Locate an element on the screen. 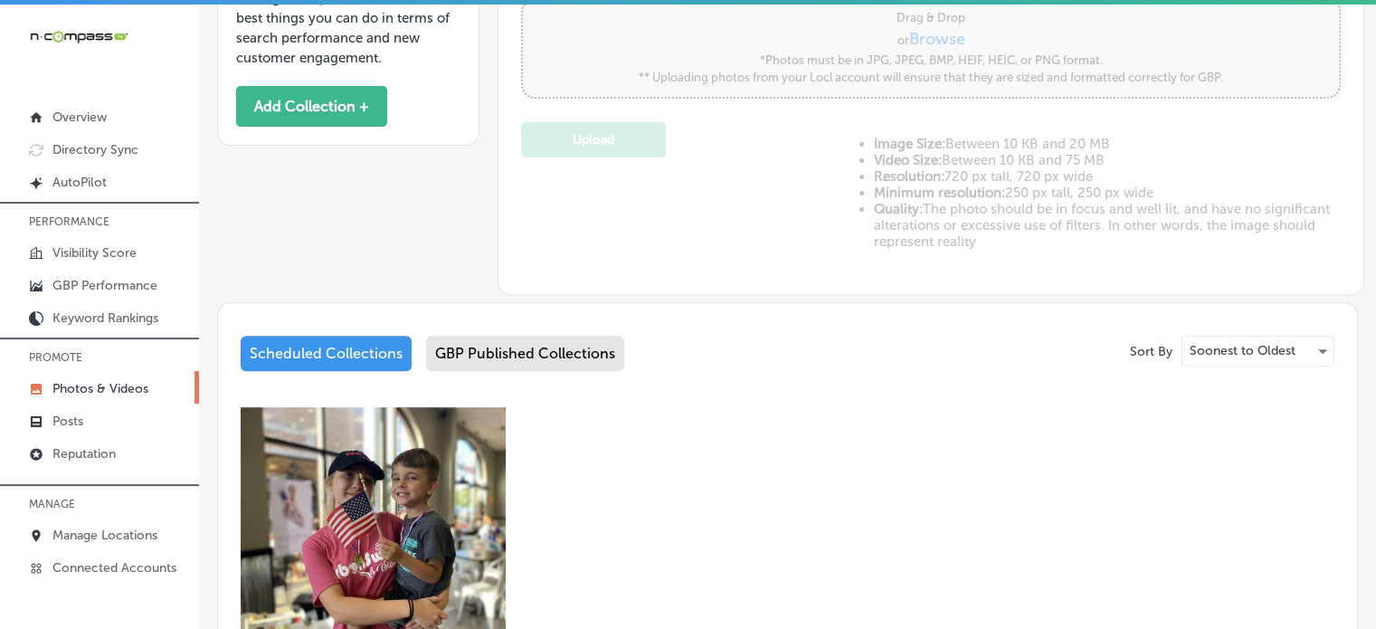 Image resolution: width=1376 pixels, height=629 pixels. p: Connected Accounts is located at coordinates (114, 567).